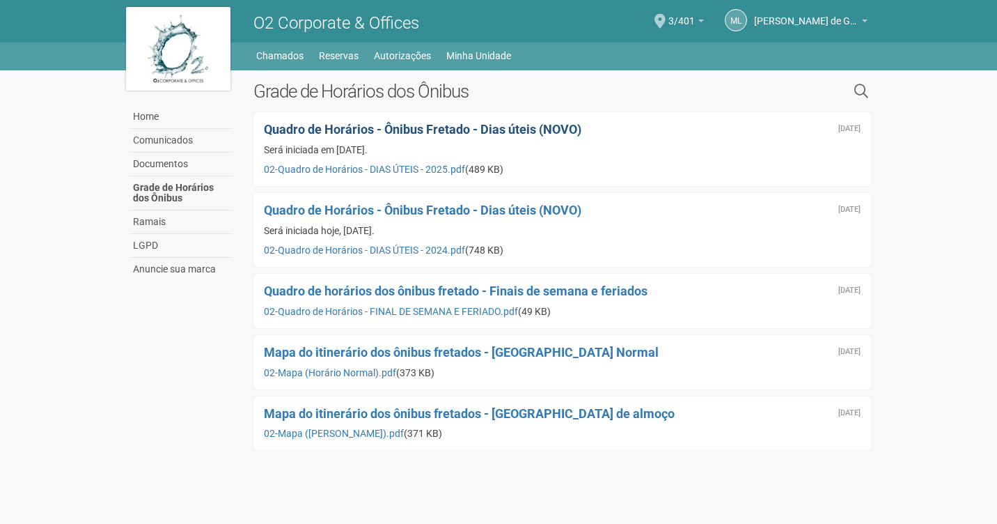 The height and width of the screenshot is (524, 997). Describe the element at coordinates (849, 210) in the screenshot. I see `div: Segunda-feira, 13 de maio de 2024 às 11:08` at that location.